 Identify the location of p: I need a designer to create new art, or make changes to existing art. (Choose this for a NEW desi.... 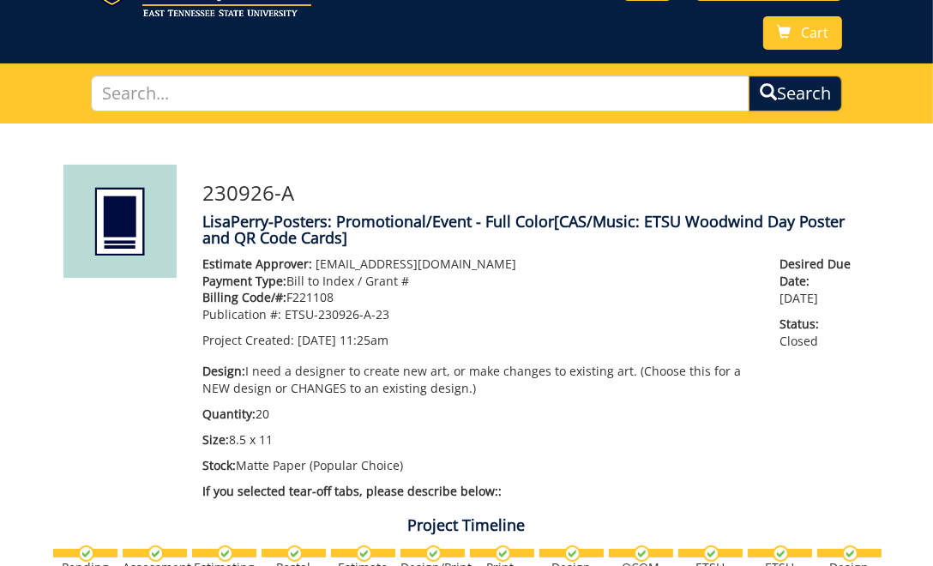
(479, 380).